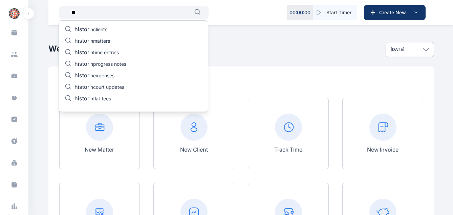 The height and width of the screenshot is (215, 453). Describe the element at coordinates (99, 149) in the screenshot. I see `p: New Matter` at that location.